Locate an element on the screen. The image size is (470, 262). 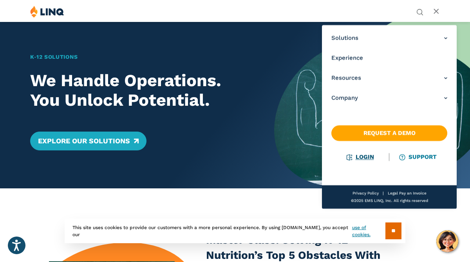
a: Support is located at coordinates (418, 157).